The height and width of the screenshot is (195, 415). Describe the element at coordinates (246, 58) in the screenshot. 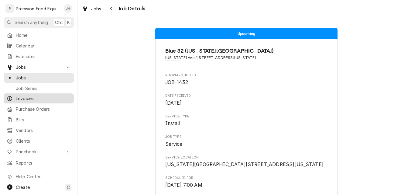

I see `span: Address` at that location.